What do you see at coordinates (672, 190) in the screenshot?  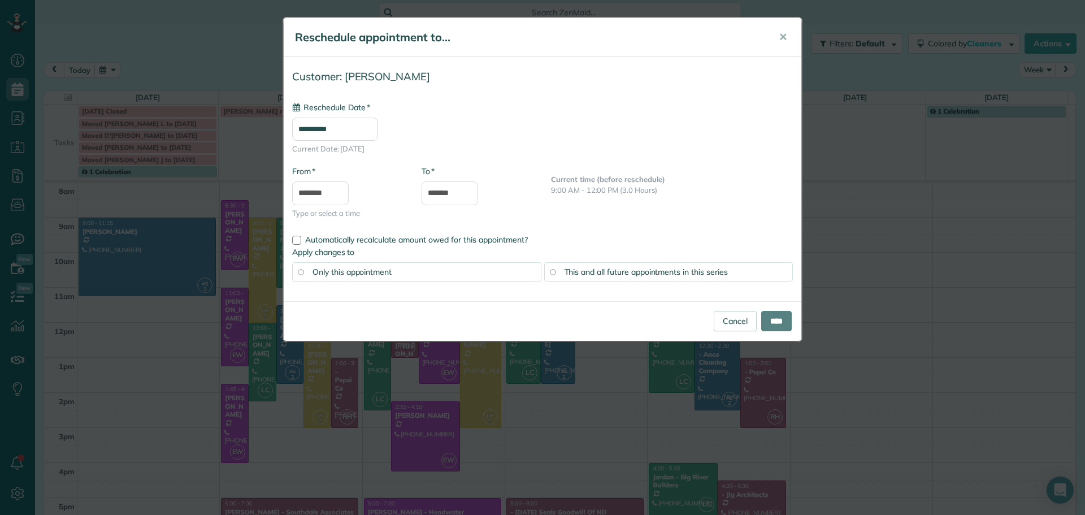 I see `p: 9:00 AM - 12:00 PM (3.0 Hours)` at bounding box center [672, 190].